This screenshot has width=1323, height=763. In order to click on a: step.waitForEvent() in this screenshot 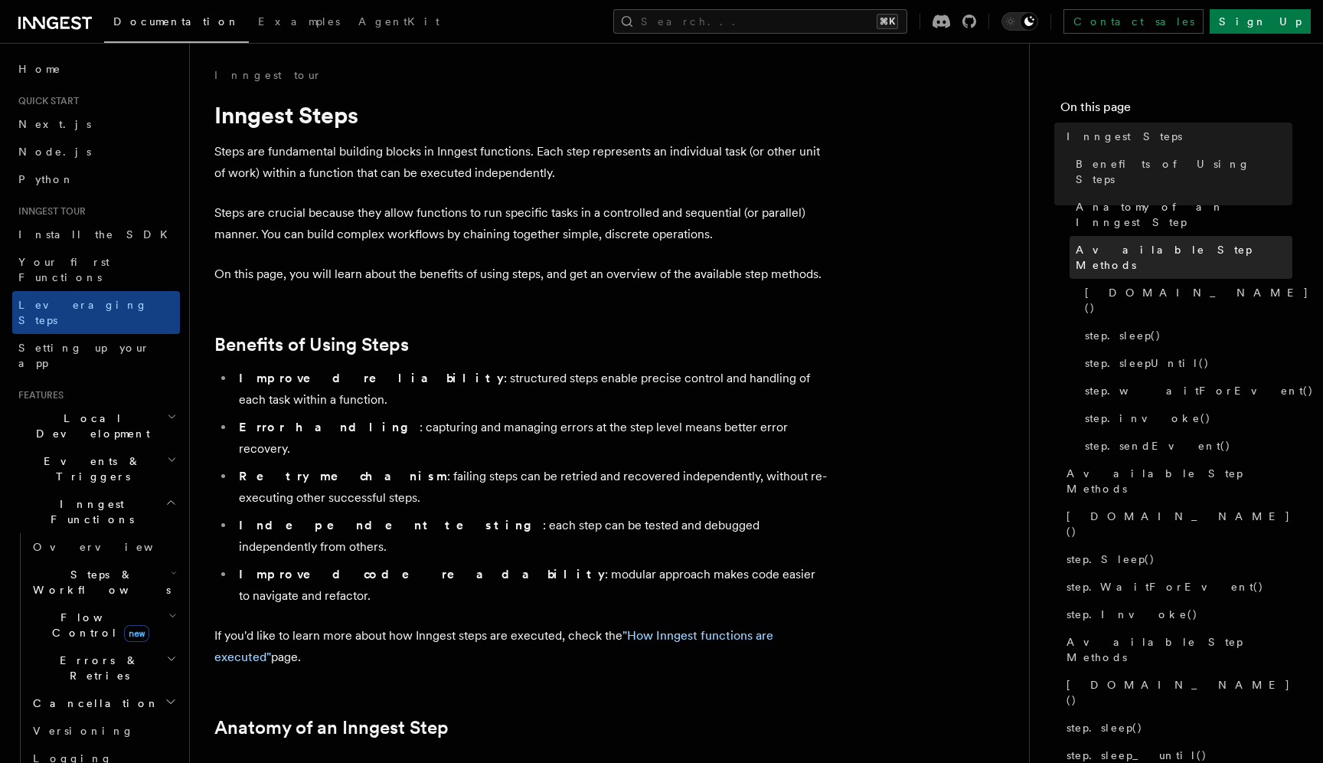, I will do `click(1186, 391)`.